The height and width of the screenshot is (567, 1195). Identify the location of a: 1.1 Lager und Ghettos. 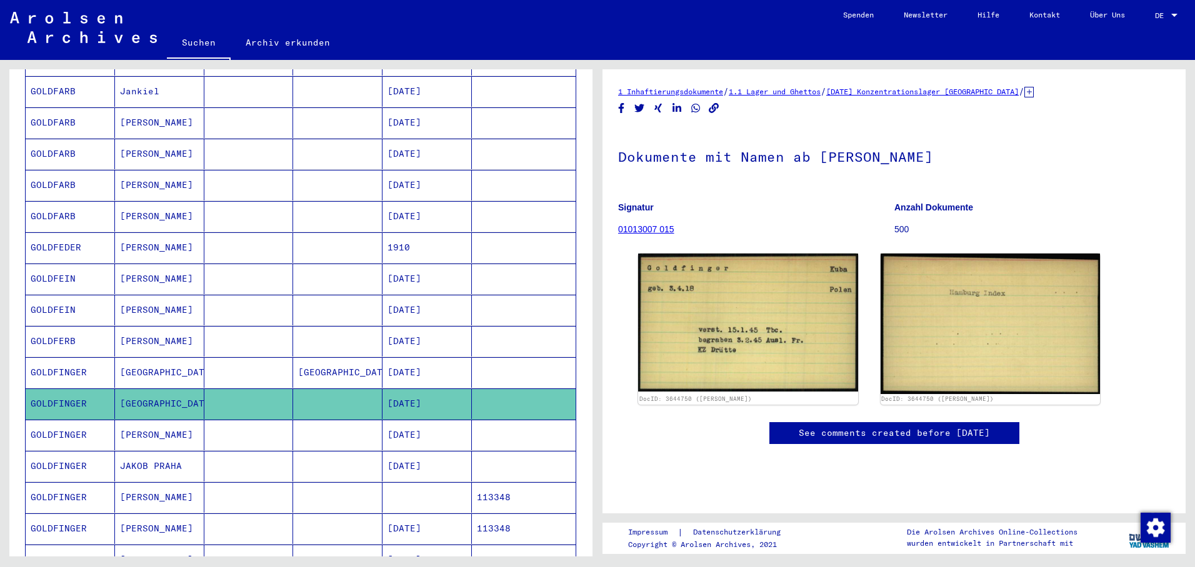
(774, 91).